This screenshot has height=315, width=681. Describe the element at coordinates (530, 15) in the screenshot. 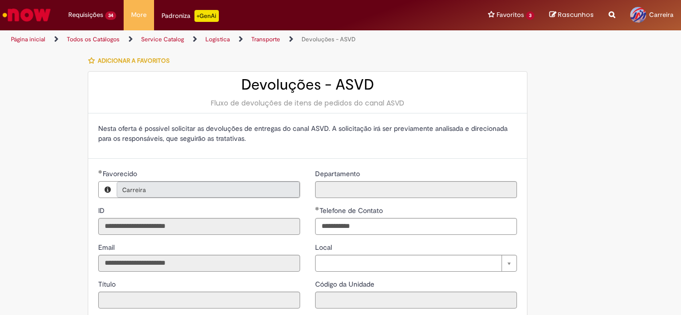

I see `span: 3` at that location.